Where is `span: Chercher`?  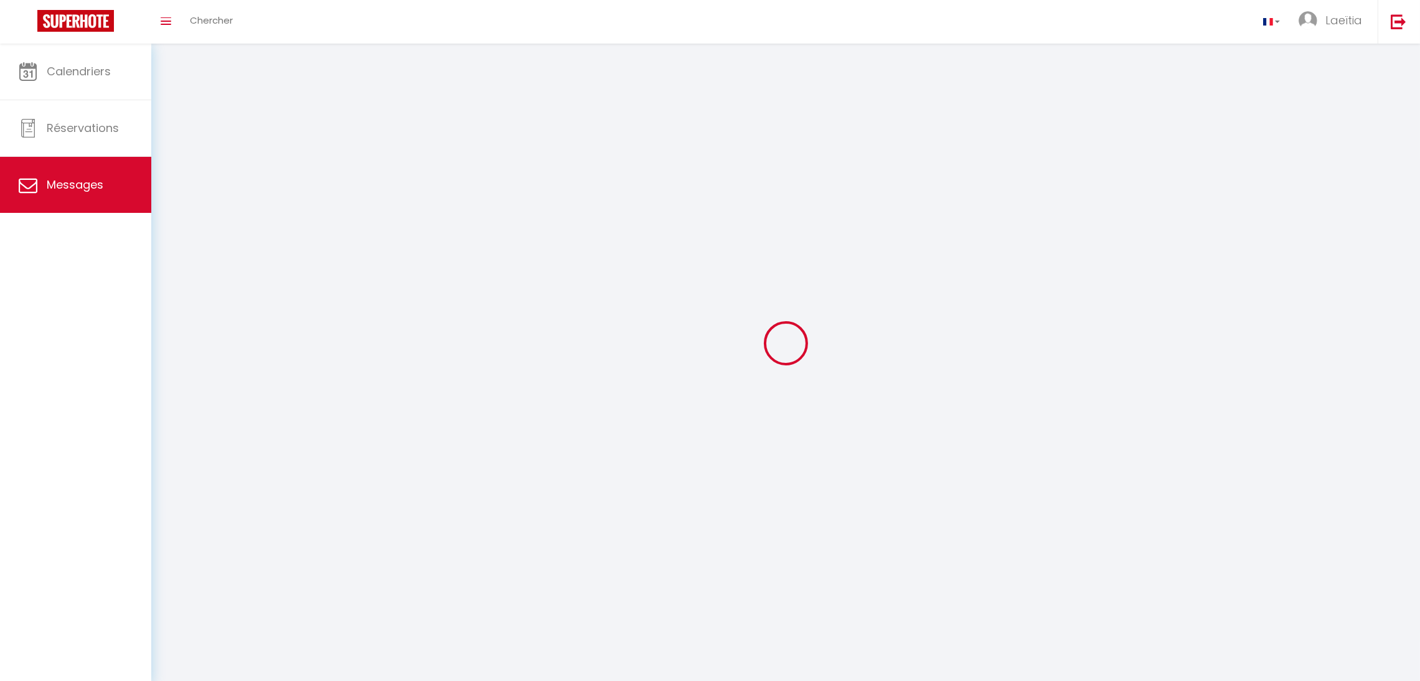 span: Chercher is located at coordinates (211, 20).